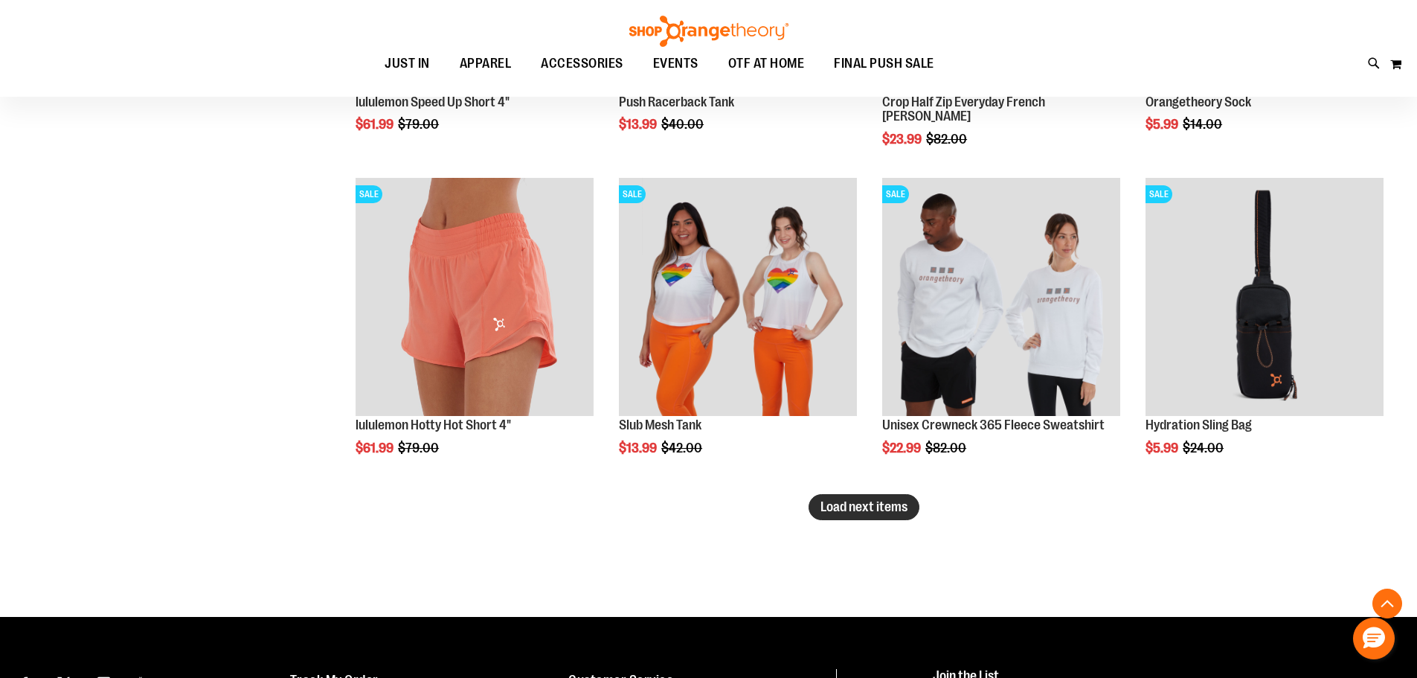 This screenshot has width=1417, height=678. What do you see at coordinates (407, 63) in the screenshot?
I see `span: JUST IN` at bounding box center [407, 63].